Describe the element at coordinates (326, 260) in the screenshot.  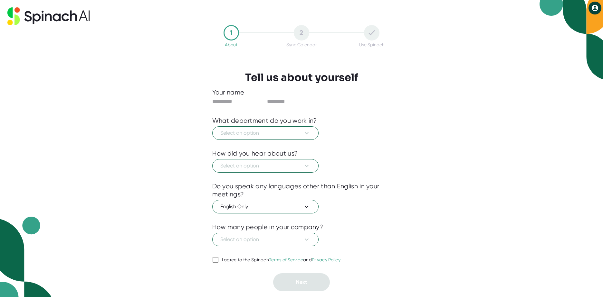
I see `a: Privacy Policy` at that location.